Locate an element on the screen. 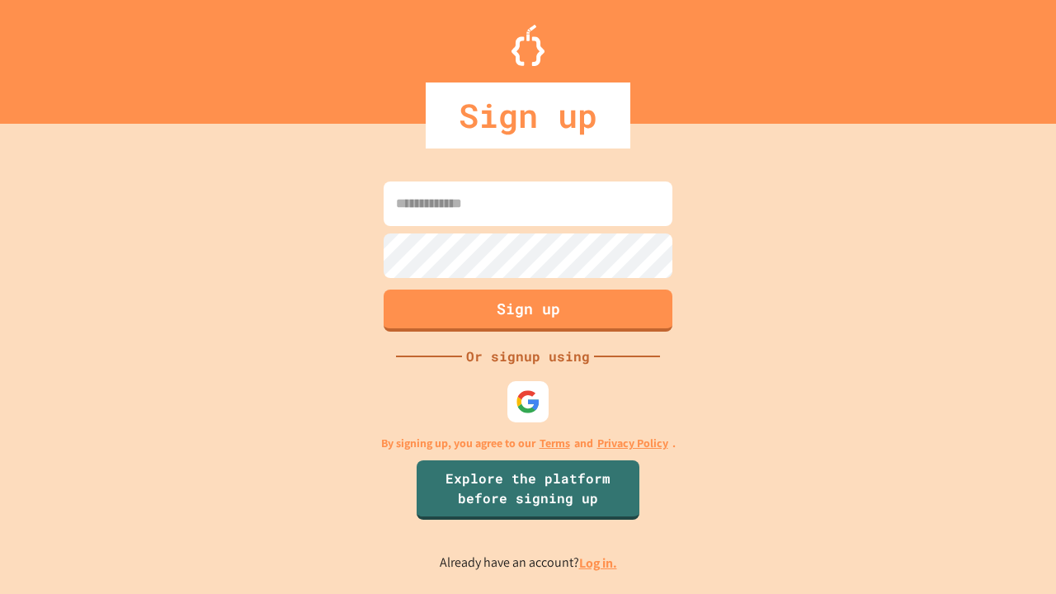 This screenshot has width=1056, height=594. img: google-icon.svg is located at coordinates (528, 402).